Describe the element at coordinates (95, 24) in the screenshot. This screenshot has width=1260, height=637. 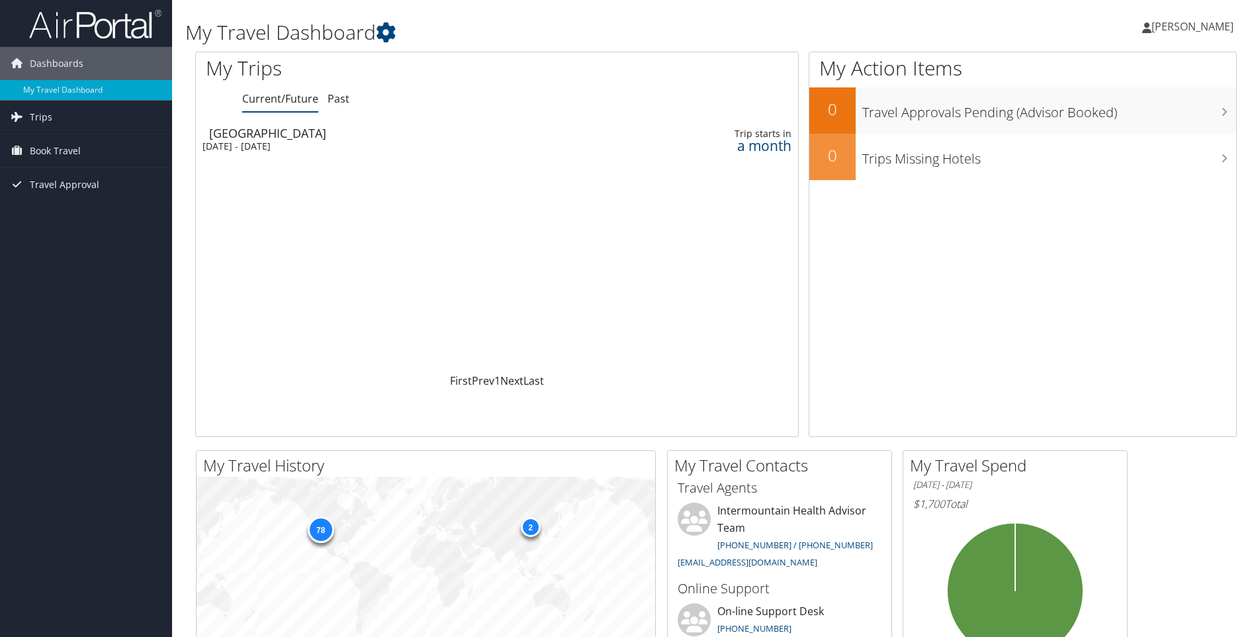
I see `img: airportal-logo.png` at that location.